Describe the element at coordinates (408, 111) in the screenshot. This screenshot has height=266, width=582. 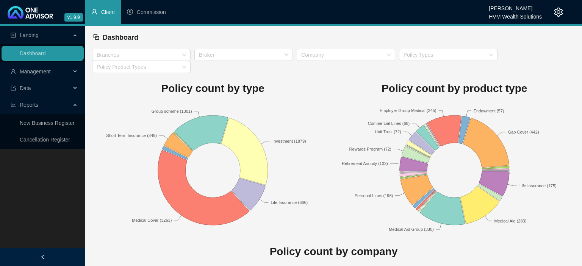
I see `text: Employer Group Medical (245)` at that location.